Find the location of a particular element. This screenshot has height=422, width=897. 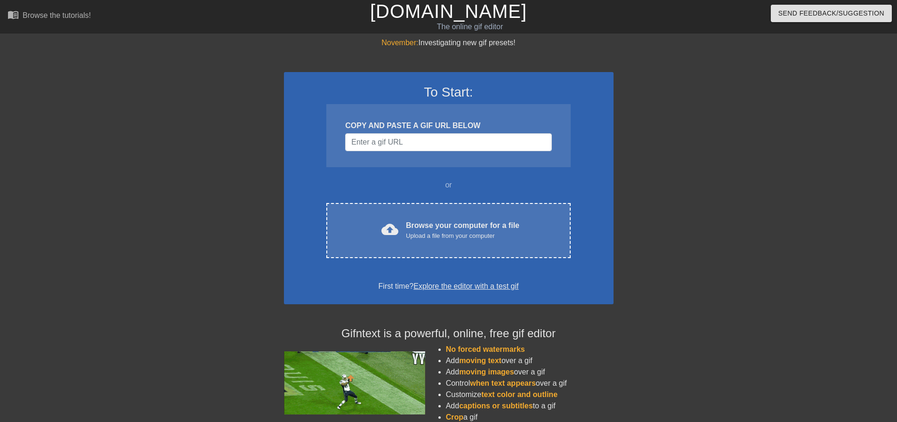

span: Crop is located at coordinates (455, 417).